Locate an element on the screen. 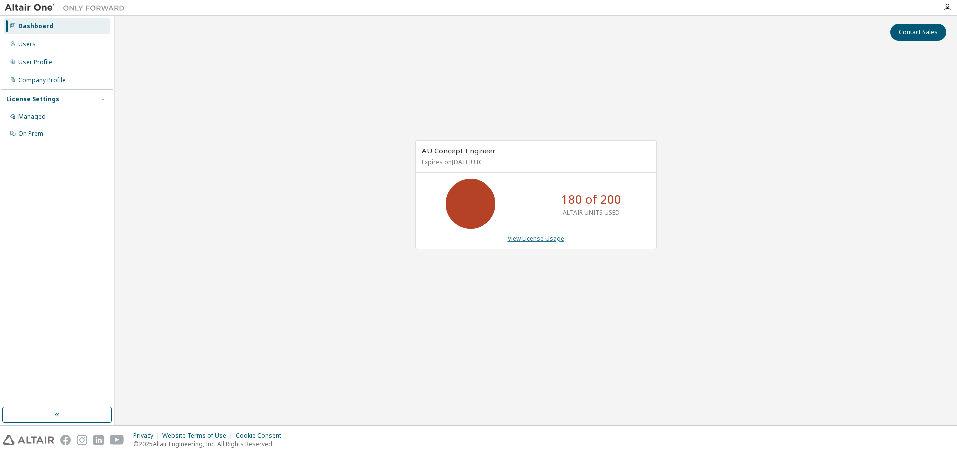  p: ALTAIR UNITS USED is located at coordinates (591, 212).